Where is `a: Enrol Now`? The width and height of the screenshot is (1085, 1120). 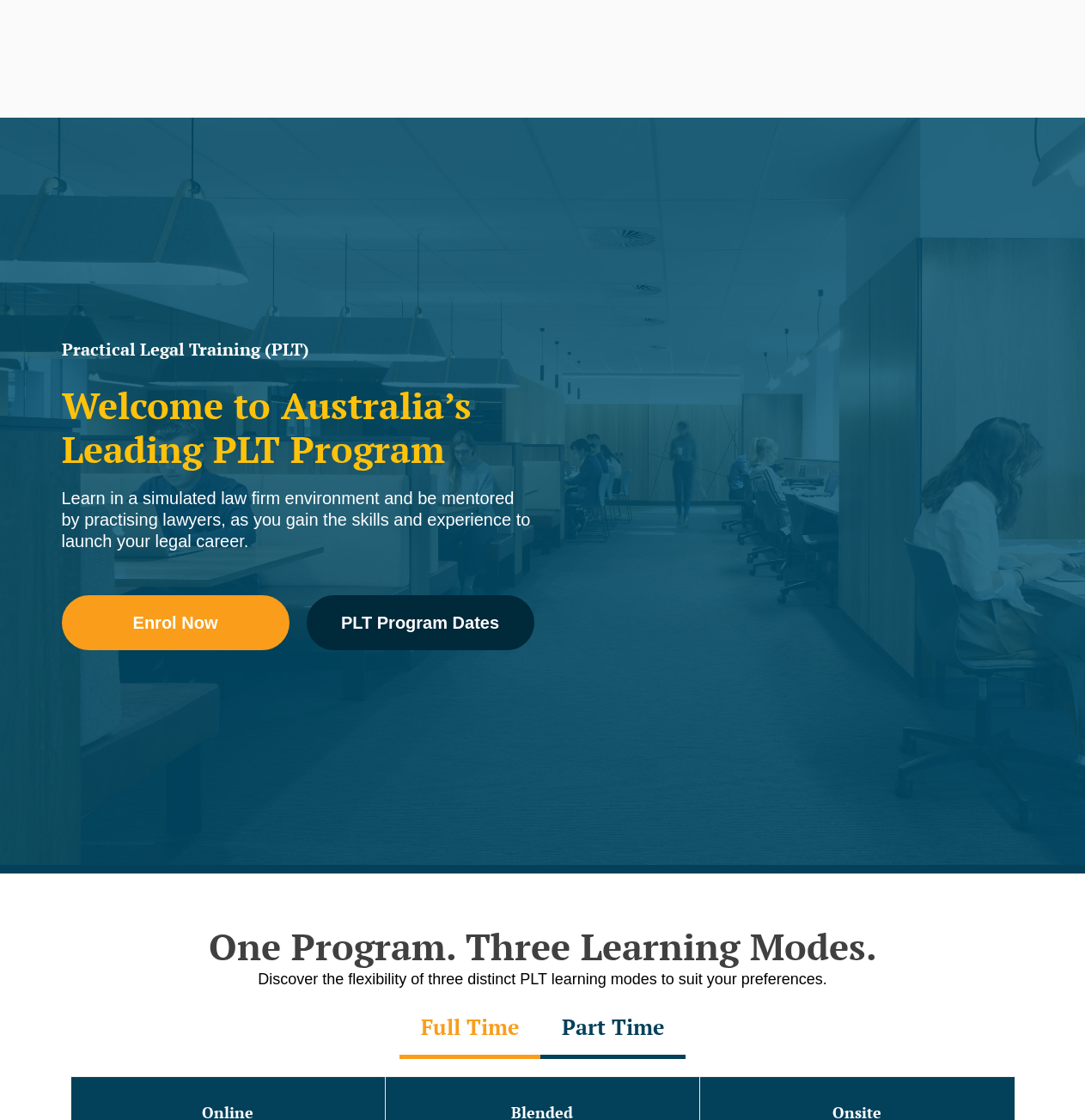 a: Enrol Now is located at coordinates (175, 623).